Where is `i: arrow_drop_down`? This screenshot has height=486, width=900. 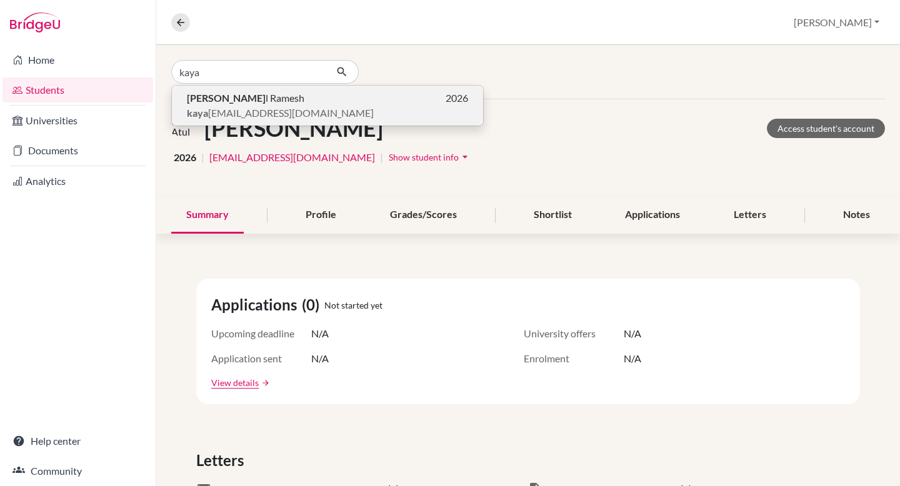 i: arrow_drop_down is located at coordinates (465, 157).